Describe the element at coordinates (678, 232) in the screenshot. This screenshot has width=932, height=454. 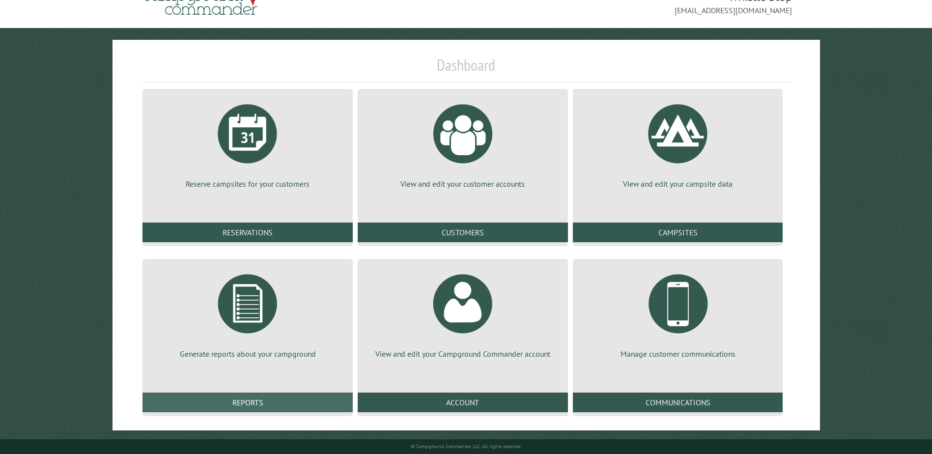
I see `a: Campsites` at that location.